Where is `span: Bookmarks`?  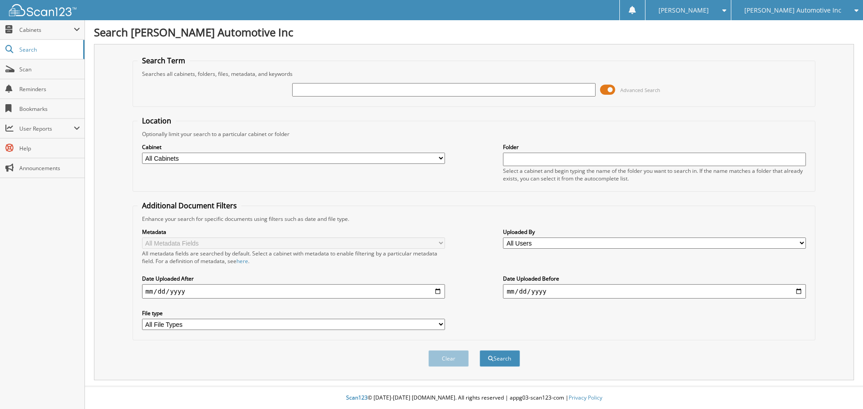 span: Bookmarks is located at coordinates (49, 109).